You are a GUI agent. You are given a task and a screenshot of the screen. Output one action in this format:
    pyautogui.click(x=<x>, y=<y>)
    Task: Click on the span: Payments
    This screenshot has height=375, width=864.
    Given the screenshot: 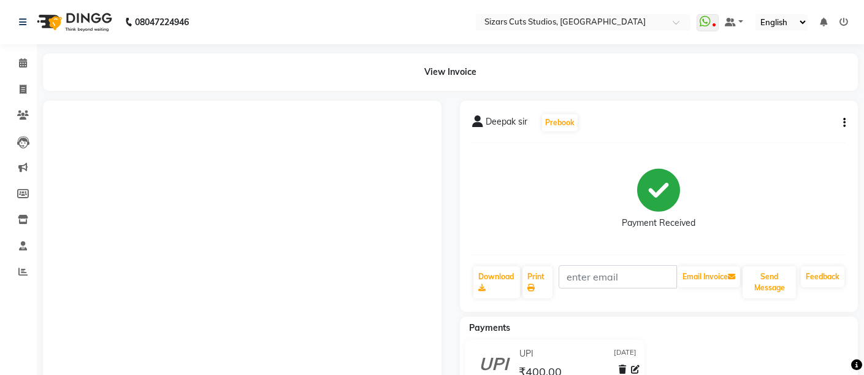 What is the action you would take?
    pyautogui.click(x=490, y=328)
    